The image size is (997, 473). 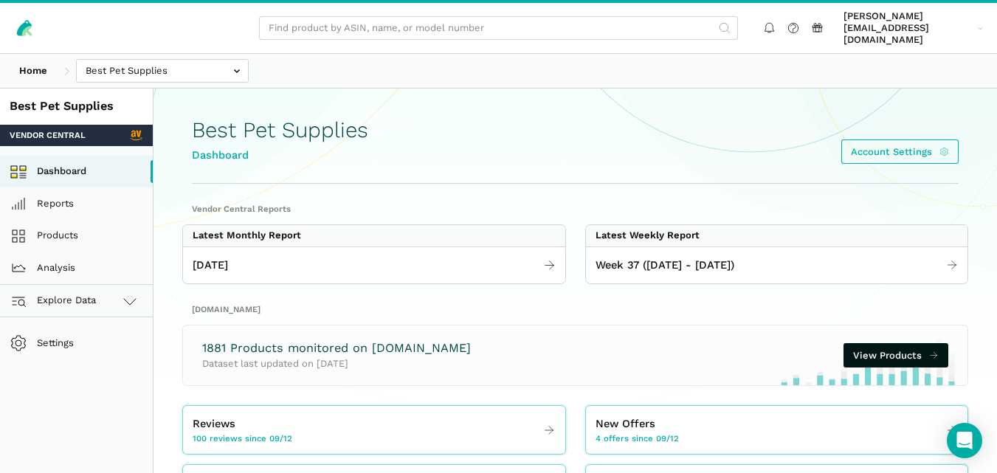 I want to click on div: Dashboard, so click(x=280, y=155).